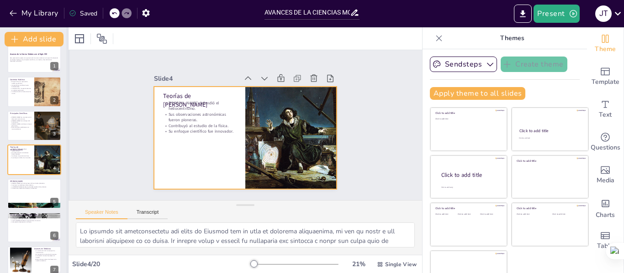 The image size is (624, 273). I want to click on div: Get real-time input from your audience, so click(605, 142).